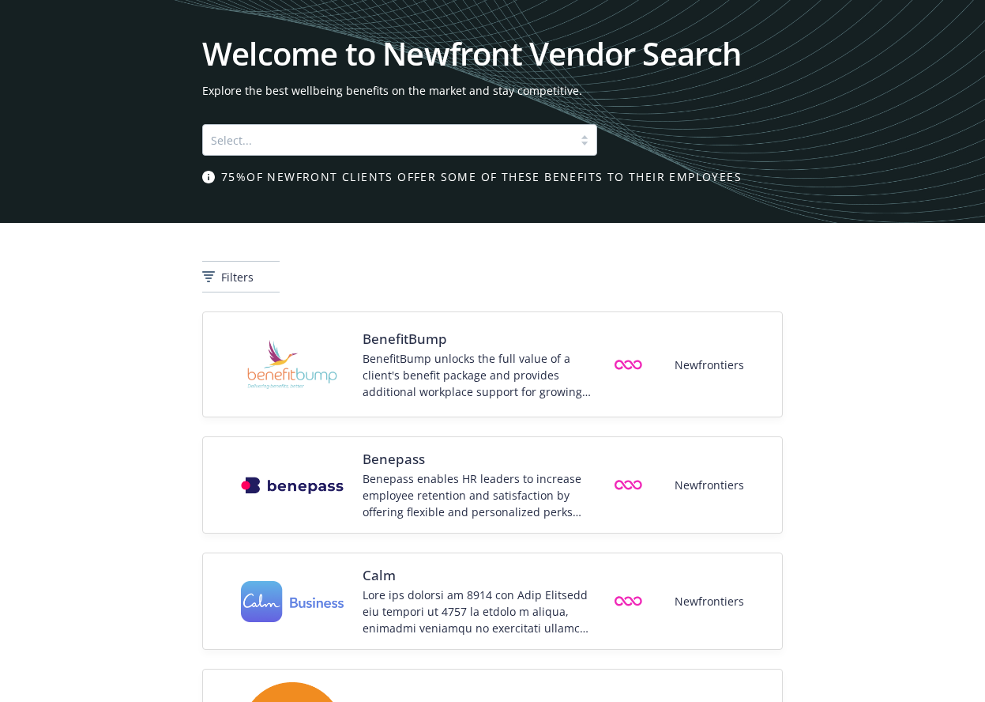 This screenshot has width=985, height=702. Describe the element at coordinates (241, 276) in the screenshot. I see `button: Filters` at that location.